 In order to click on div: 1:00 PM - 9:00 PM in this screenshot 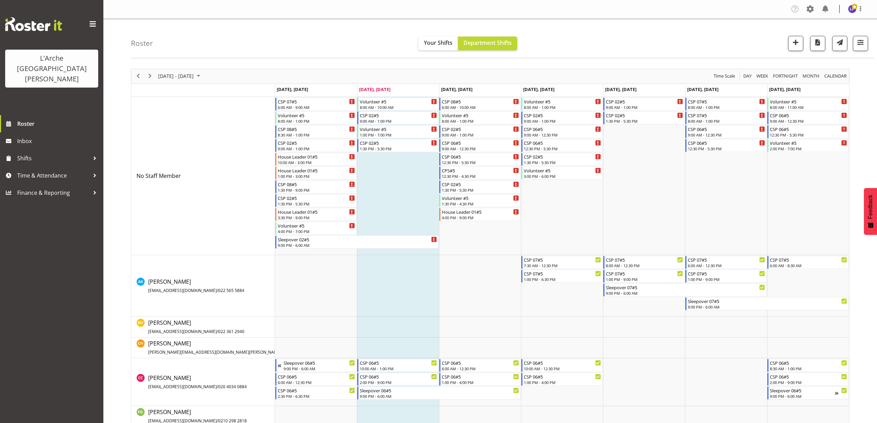, I will do `click(726, 279)`.